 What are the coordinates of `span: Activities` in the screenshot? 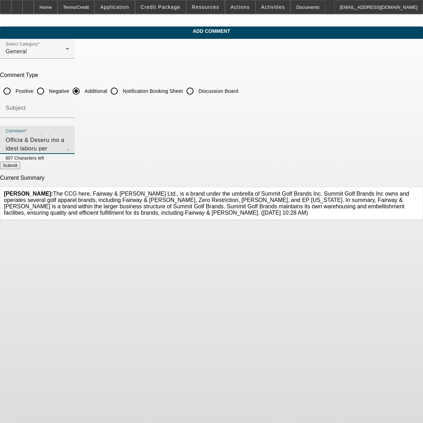 It's located at (273, 7).